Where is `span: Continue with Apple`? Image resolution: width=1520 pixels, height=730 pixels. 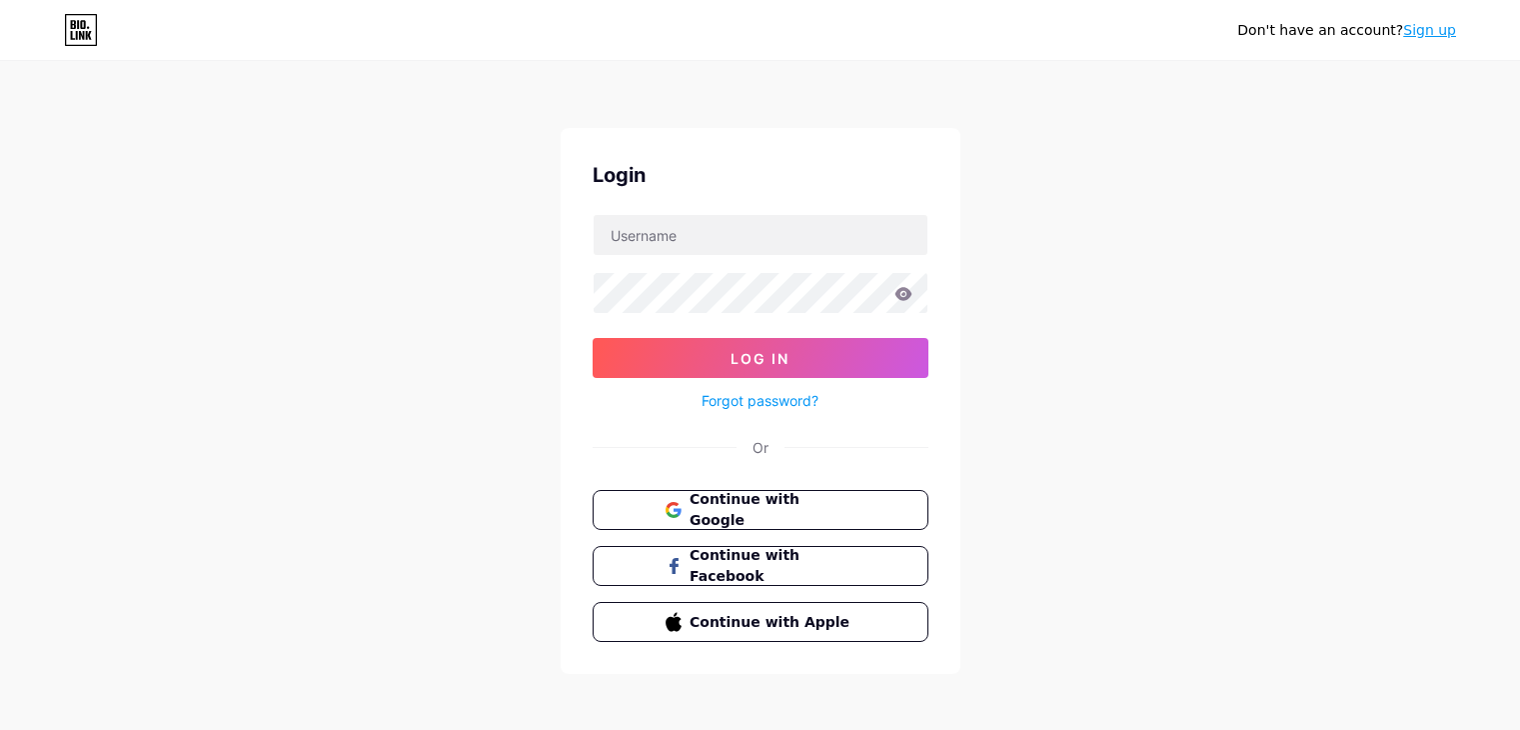
span: Continue with Apple is located at coordinates (772, 622).